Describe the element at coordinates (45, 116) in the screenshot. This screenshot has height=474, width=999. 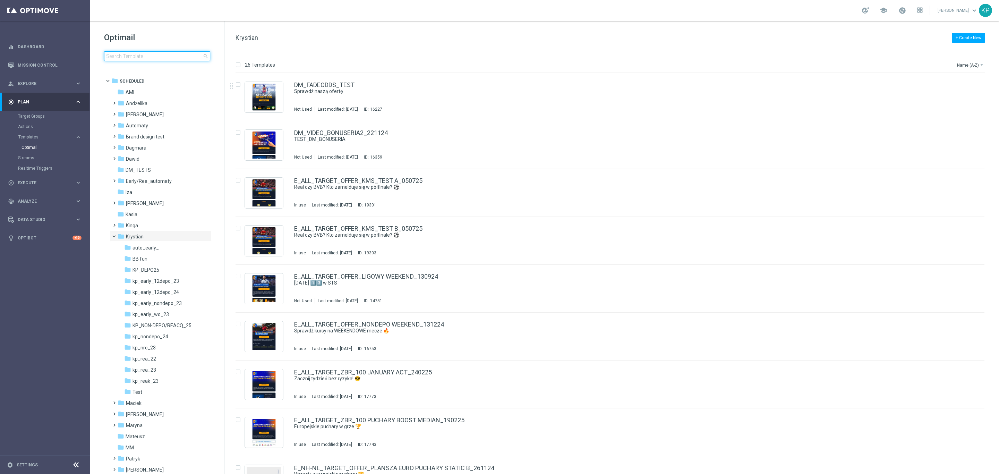
I see `a: Target Groups` at that location.